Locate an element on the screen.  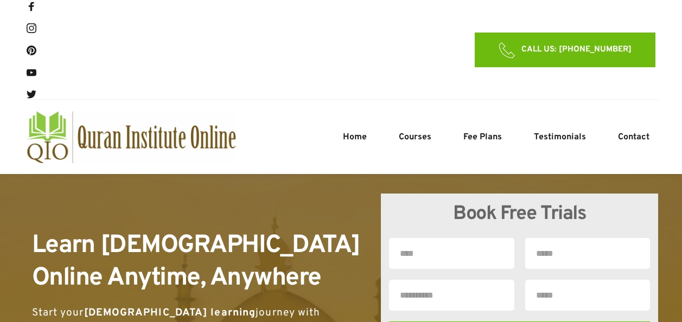
a: Courses is located at coordinates (415, 137).